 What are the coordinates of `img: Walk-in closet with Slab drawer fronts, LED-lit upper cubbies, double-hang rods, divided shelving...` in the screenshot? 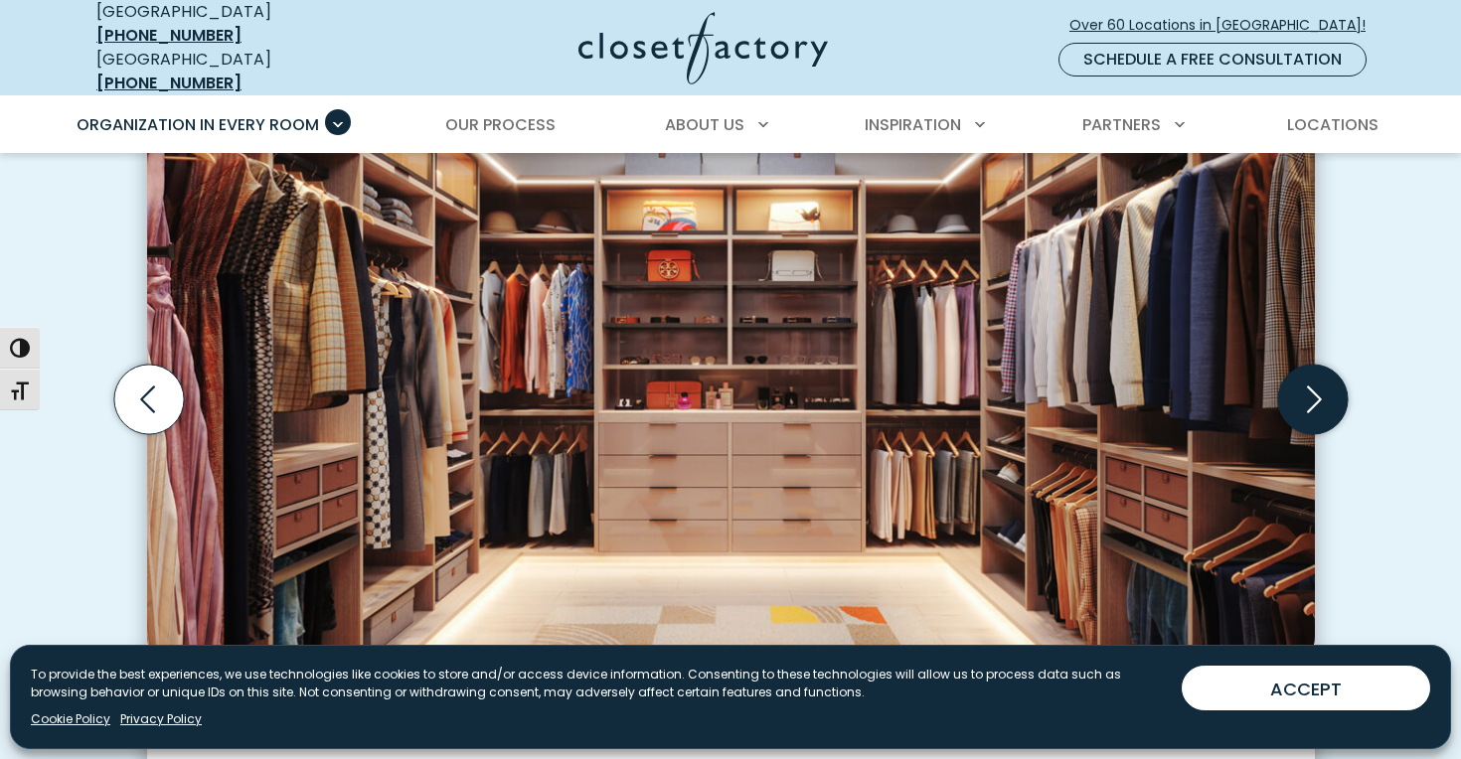 It's located at (730, 372).